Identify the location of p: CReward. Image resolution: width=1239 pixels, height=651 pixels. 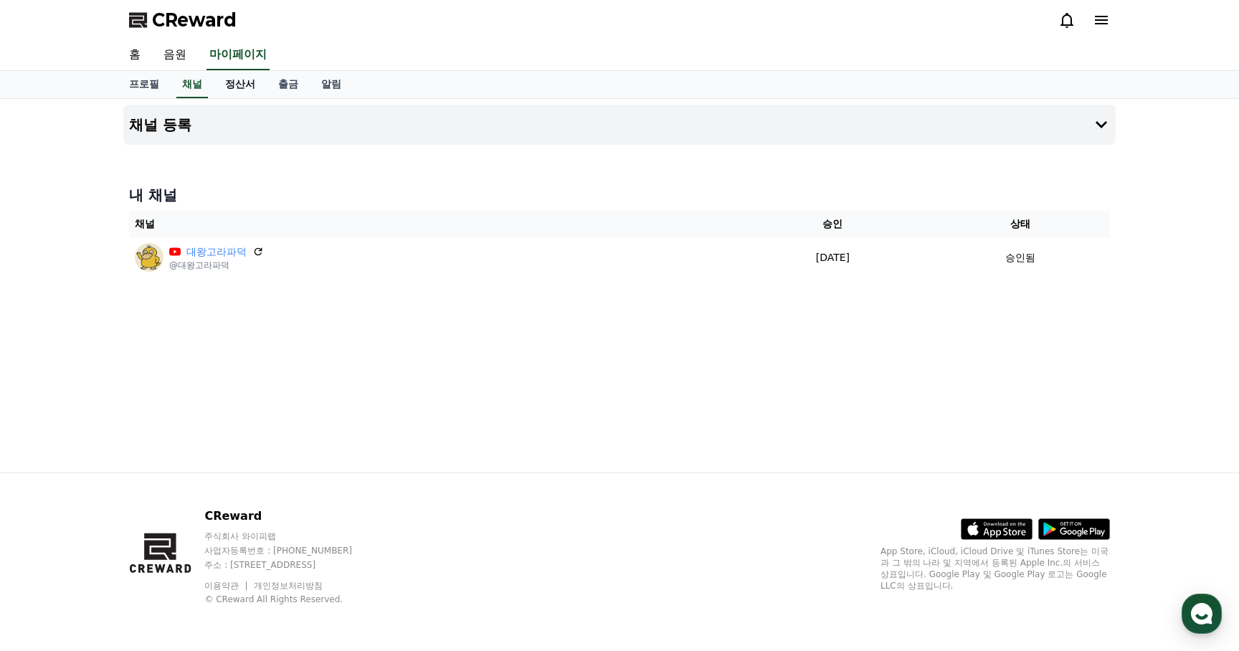
(292, 516).